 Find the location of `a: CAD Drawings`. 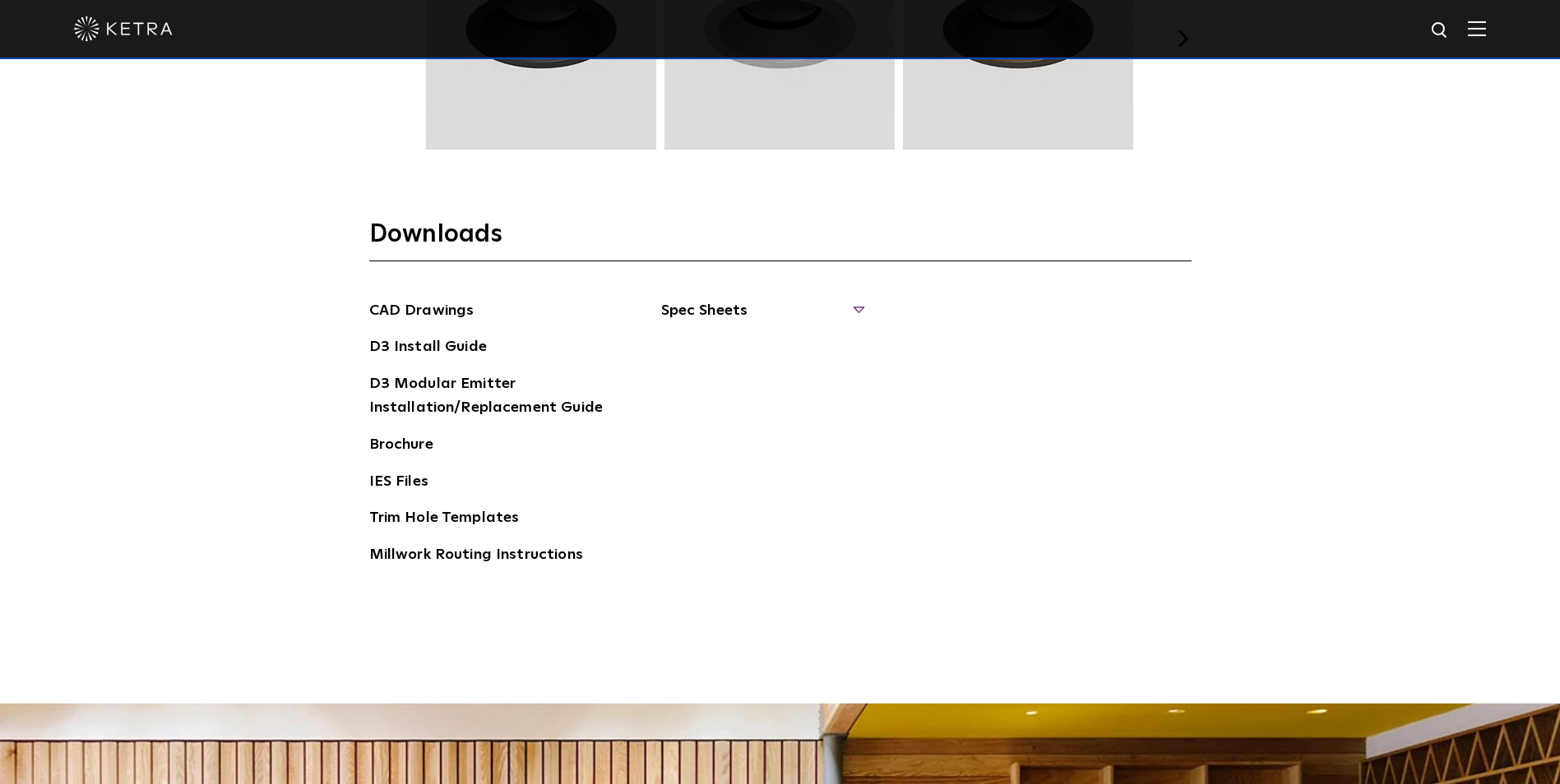

a: CAD Drawings is located at coordinates (422, 312).